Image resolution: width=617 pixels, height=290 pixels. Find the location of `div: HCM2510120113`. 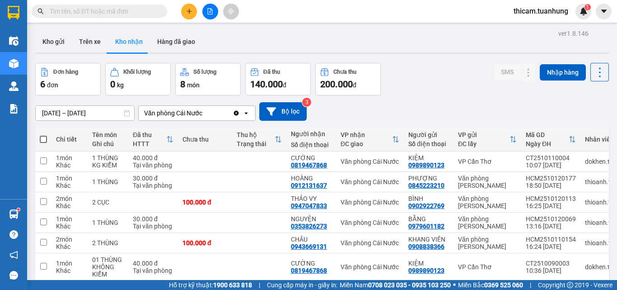

div: HCM2510120113 is located at coordinates (551, 198).